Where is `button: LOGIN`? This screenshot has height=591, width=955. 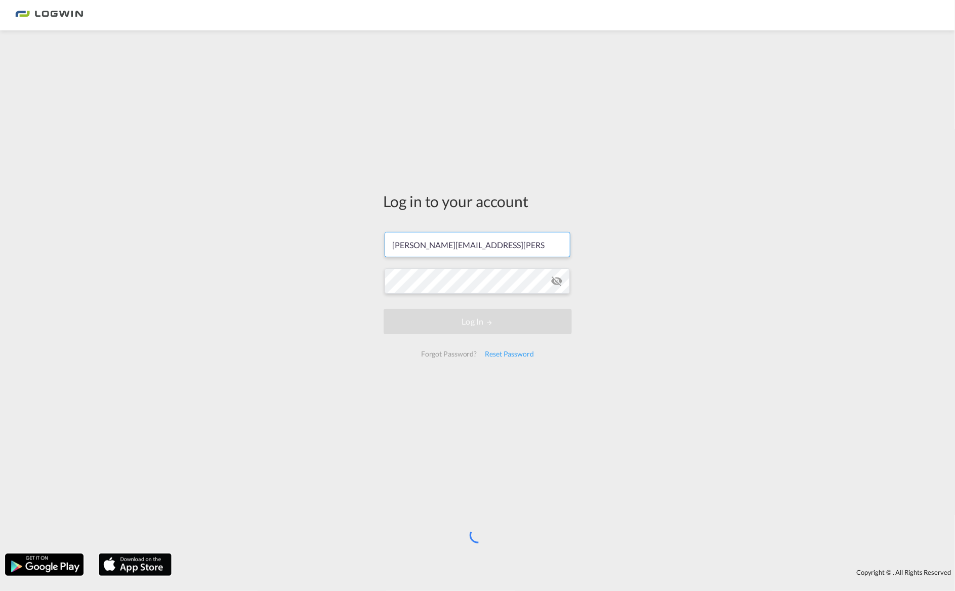 button: LOGIN is located at coordinates (478, 321).